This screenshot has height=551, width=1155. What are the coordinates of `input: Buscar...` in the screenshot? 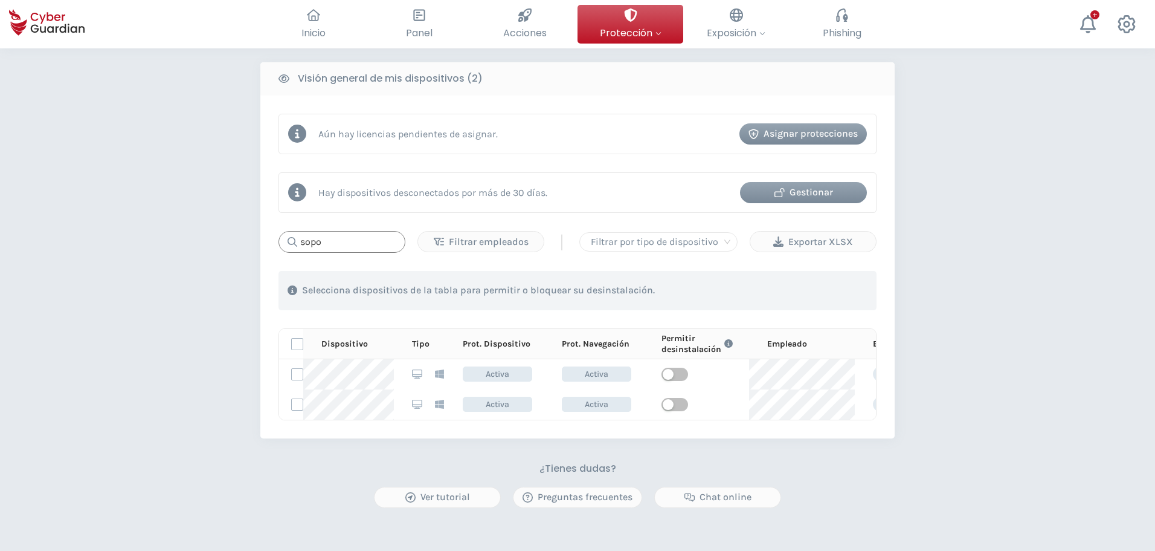 It's located at (342, 242).